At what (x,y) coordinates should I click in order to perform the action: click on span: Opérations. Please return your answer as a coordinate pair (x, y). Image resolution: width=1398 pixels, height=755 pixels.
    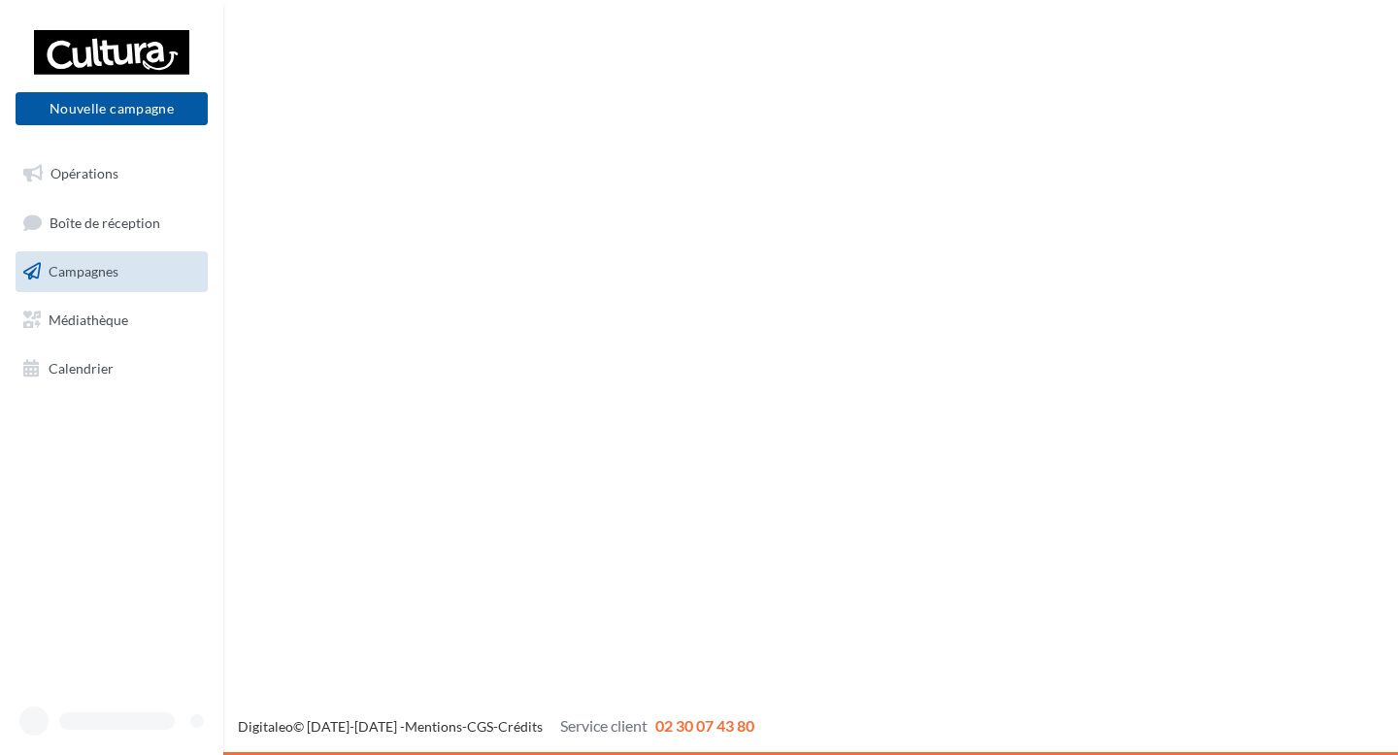
    Looking at the image, I should click on (84, 173).